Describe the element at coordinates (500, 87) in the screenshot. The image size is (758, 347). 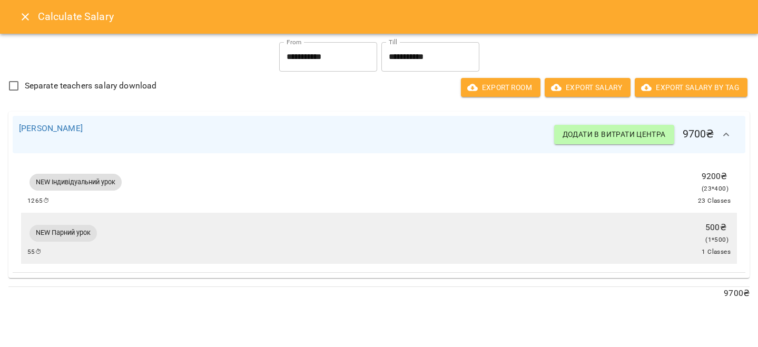
I see `span: Export room` at that location.